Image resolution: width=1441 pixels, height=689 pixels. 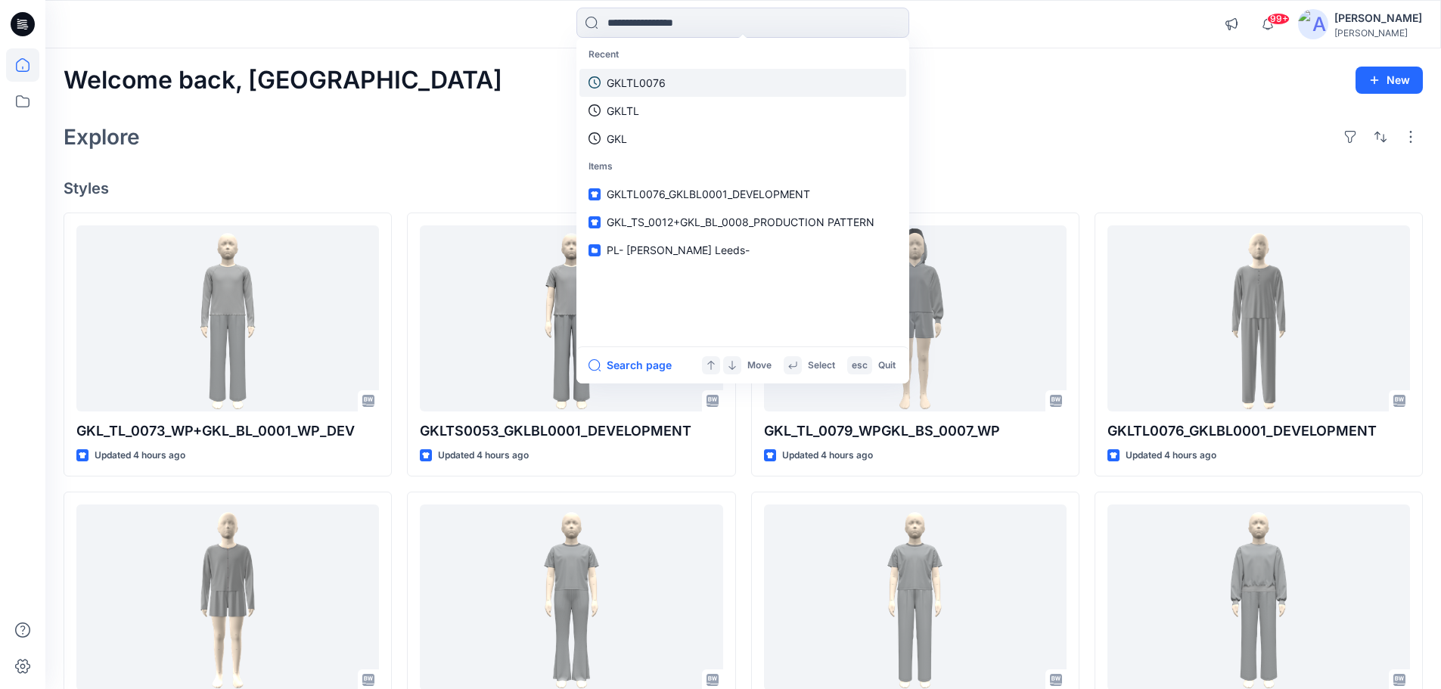 What do you see at coordinates (1389, 80) in the screenshot?
I see `button: New` at bounding box center [1389, 80].